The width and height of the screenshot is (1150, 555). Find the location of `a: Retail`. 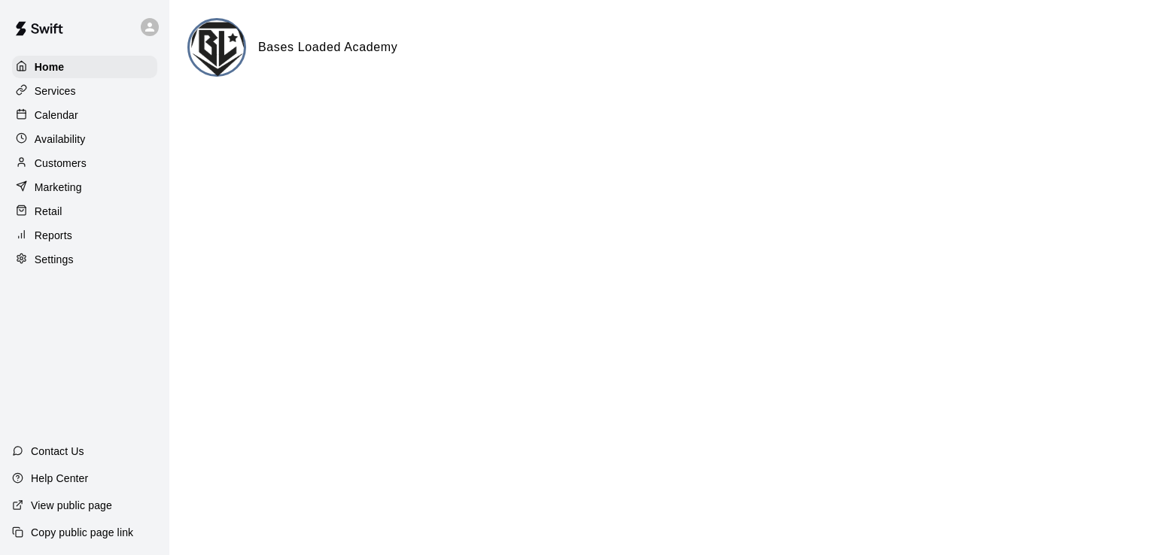

a: Retail is located at coordinates (84, 211).